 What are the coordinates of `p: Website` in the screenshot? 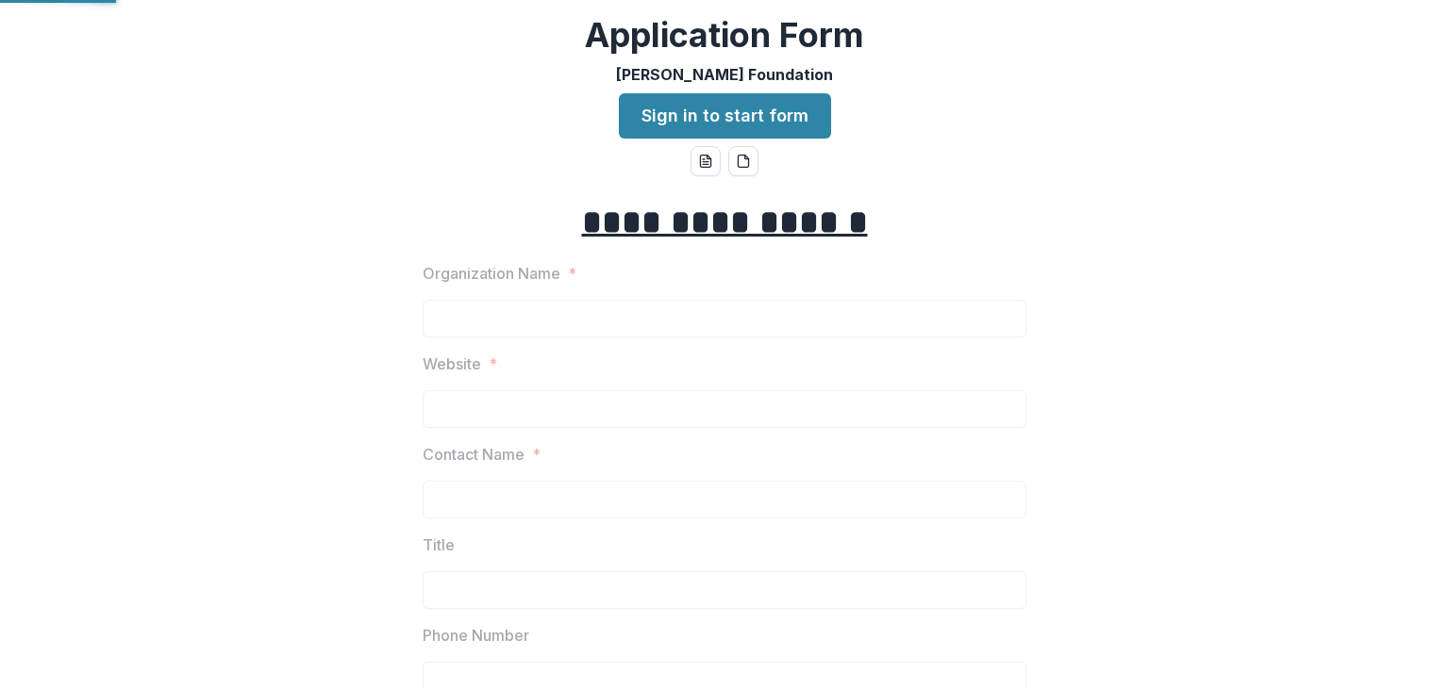 It's located at (452, 364).